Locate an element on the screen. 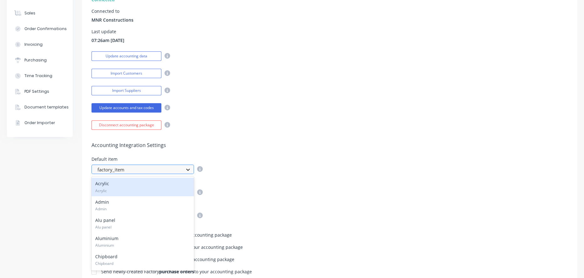 The height and width of the screenshot is (278, 584). button: Order Confirmations is located at coordinates (40, 29).